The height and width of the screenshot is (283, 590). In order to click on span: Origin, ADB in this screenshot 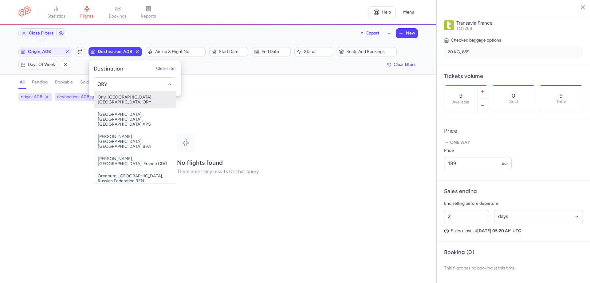, I will do `click(45, 52)`.